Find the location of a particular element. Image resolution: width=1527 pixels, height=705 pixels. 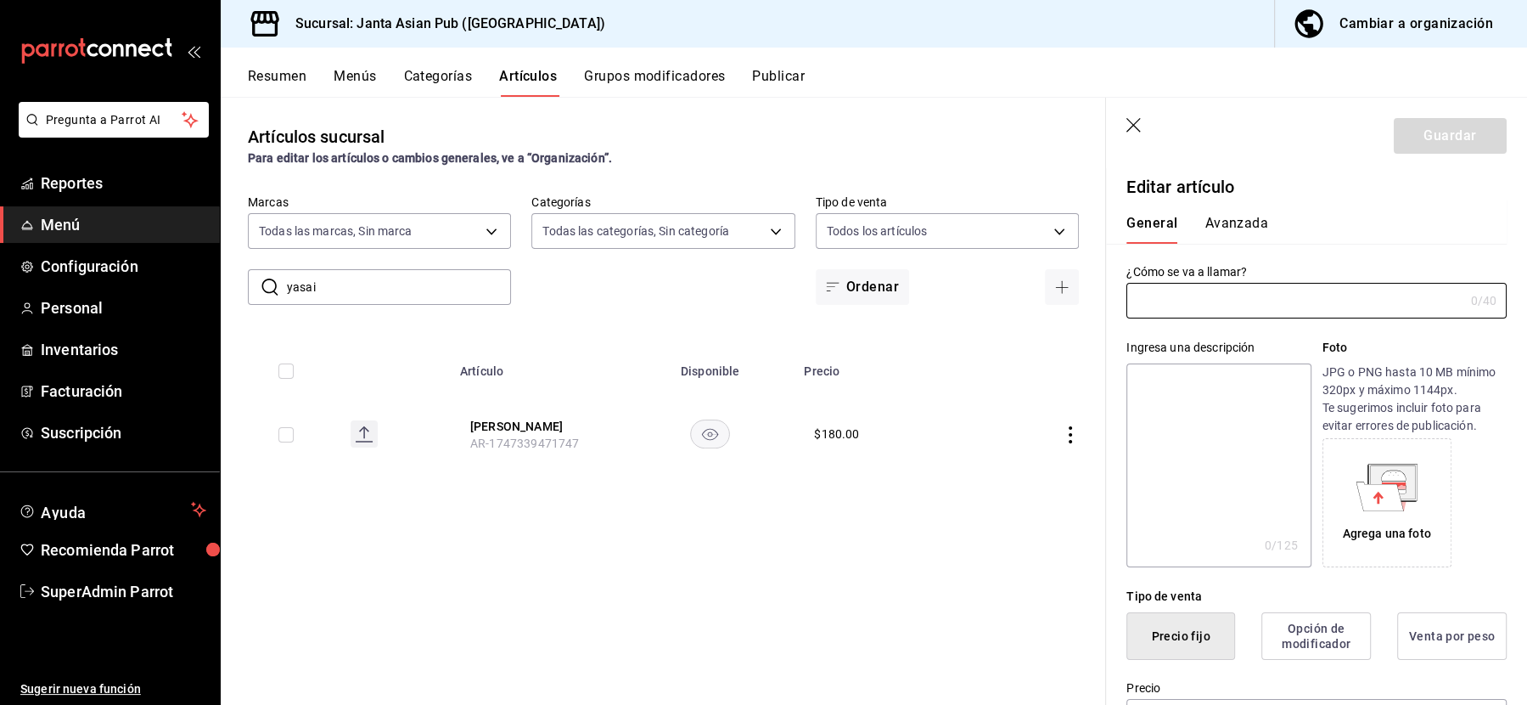

div: $ 180.00 is located at coordinates (836, 434).